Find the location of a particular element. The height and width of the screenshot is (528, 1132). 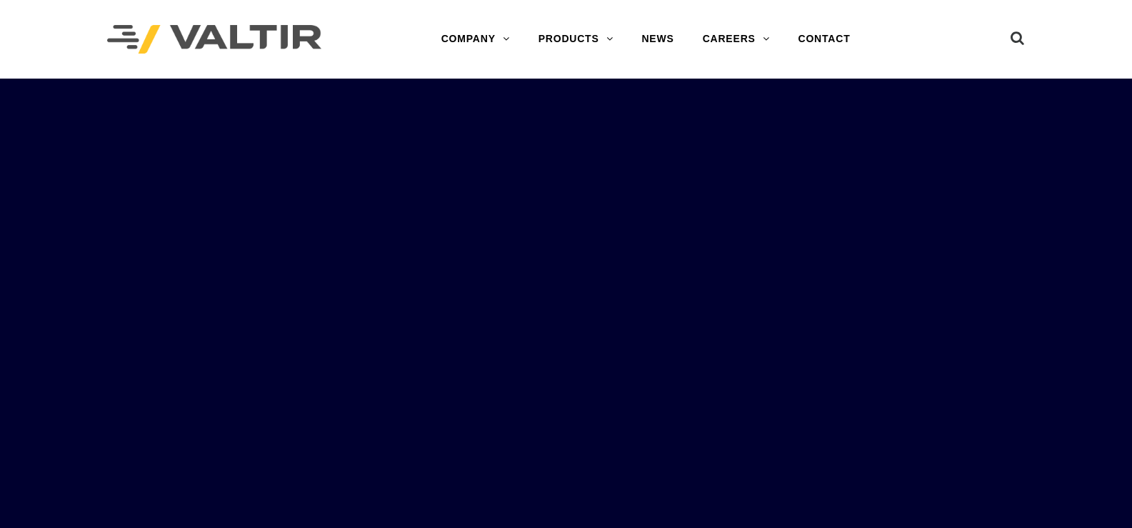

a: NEWS is located at coordinates (657, 39).